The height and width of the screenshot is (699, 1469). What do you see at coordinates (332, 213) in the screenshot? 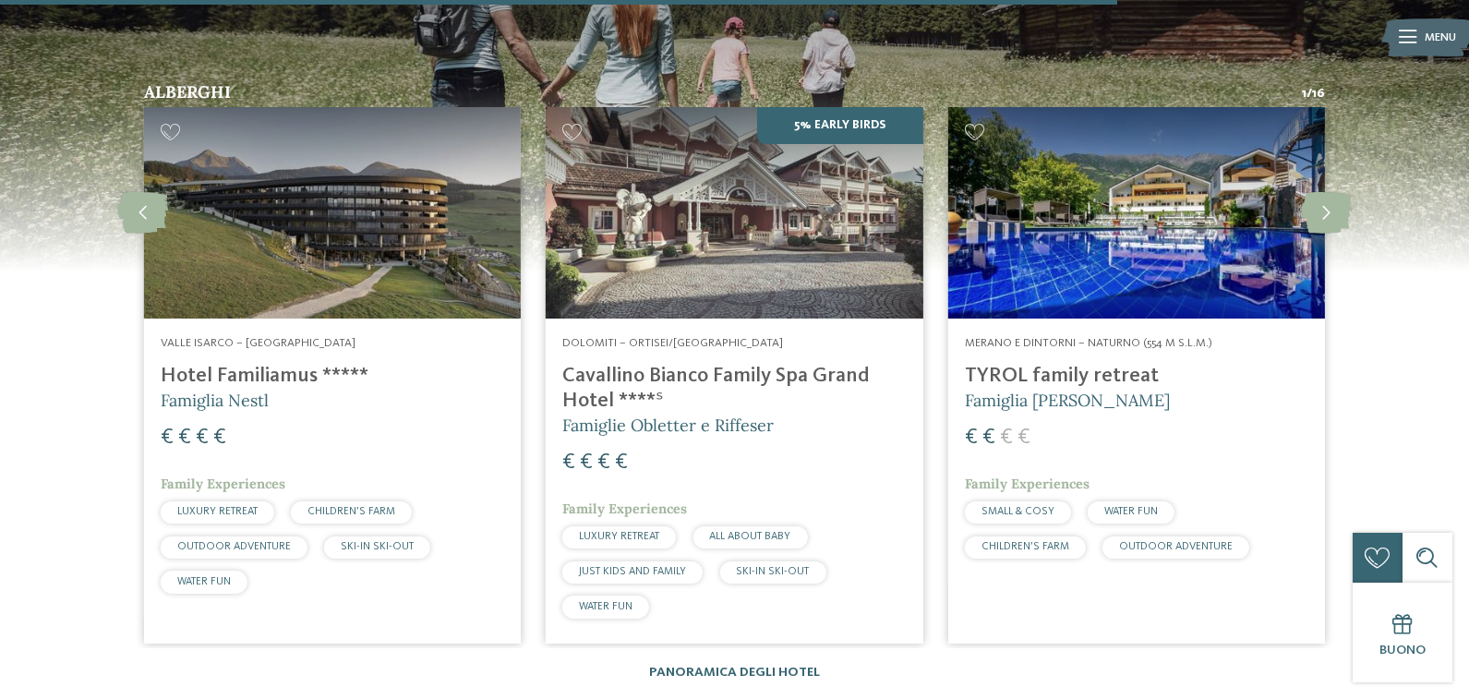
I see `img: Hotel per neonati in Alto Adige per una vacanza di relax` at bounding box center [332, 213].